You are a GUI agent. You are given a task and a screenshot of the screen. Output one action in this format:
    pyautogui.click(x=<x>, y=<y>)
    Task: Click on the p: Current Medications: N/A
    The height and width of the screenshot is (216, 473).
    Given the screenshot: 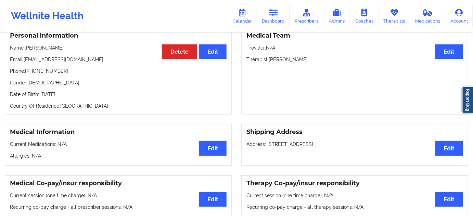 What is the action you would take?
    pyautogui.click(x=118, y=144)
    